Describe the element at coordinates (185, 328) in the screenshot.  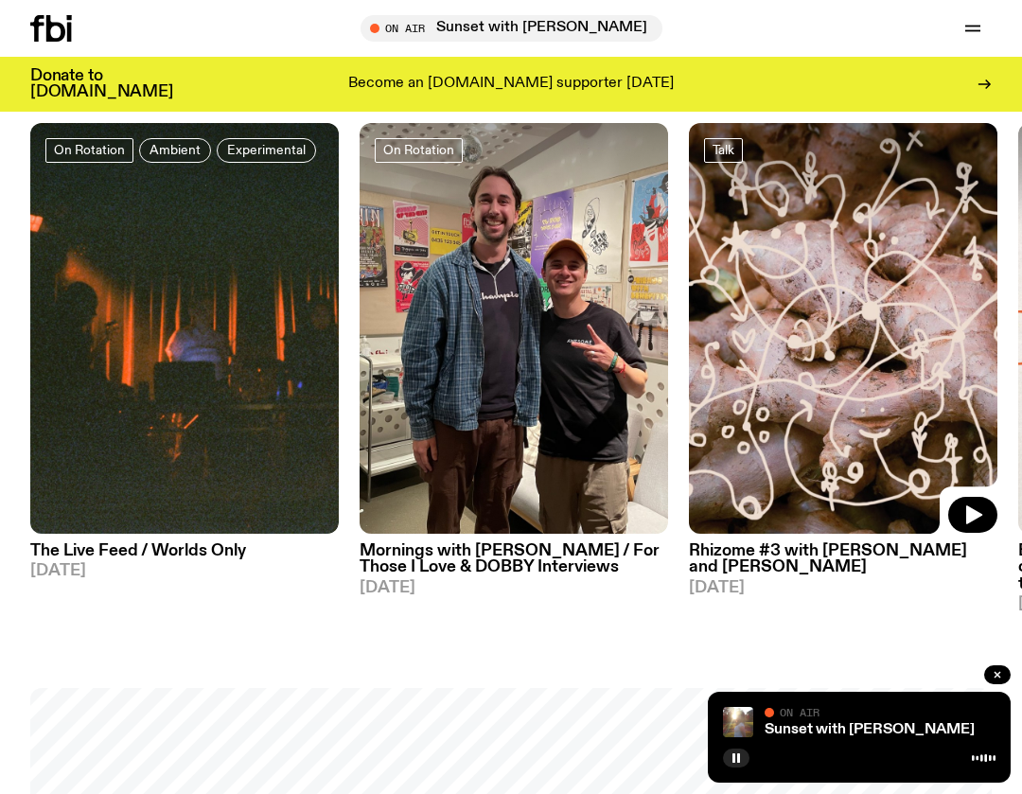
I see `img: A grainy film image of shadowy band figures on stage, with red light behind them` at that location.